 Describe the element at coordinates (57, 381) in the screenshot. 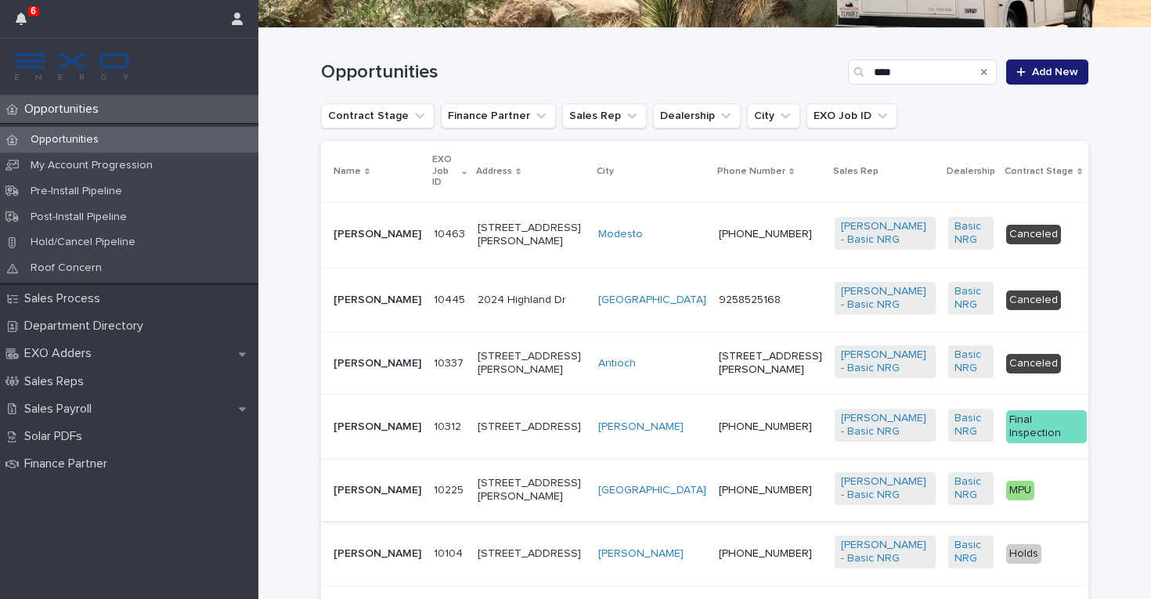

I see `p: Sales Reps` at that location.